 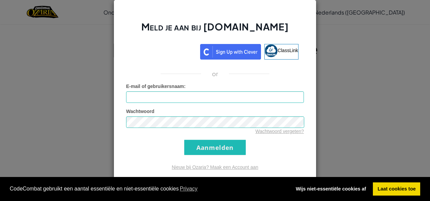 I want to click on a: allow cookies, so click(x=397, y=189).